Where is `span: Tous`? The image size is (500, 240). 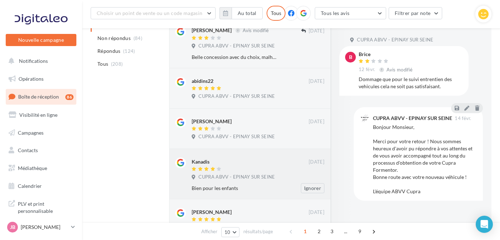
span: Tous is located at coordinates (103, 64).